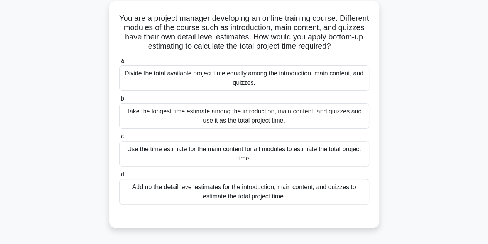 Image resolution: width=488 pixels, height=244 pixels. What do you see at coordinates (123, 98) in the screenshot?
I see `span: b.` at bounding box center [123, 98].